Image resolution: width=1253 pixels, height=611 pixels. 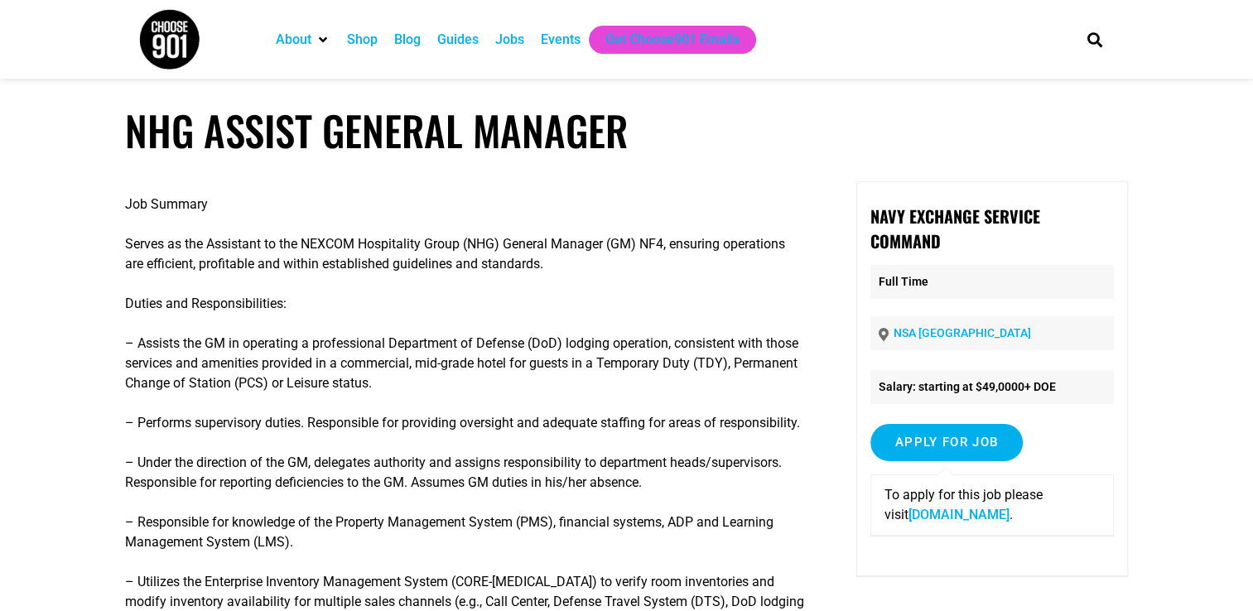 What do you see at coordinates (509, 40) in the screenshot?
I see `a: Jobs` at bounding box center [509, 40].